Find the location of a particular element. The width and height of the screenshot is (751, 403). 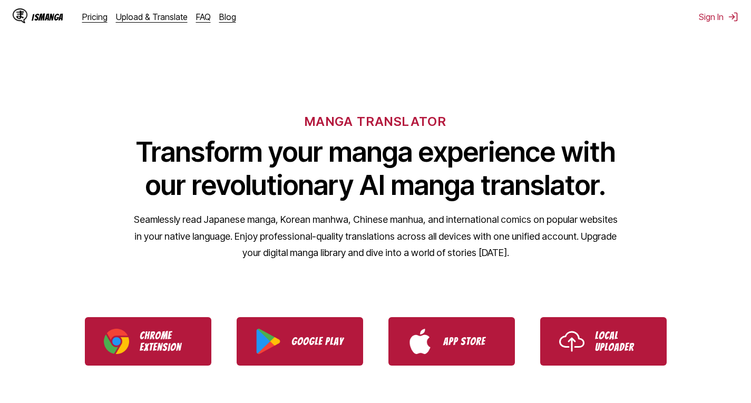

p: Google Play is located at coordinates (318, 342).